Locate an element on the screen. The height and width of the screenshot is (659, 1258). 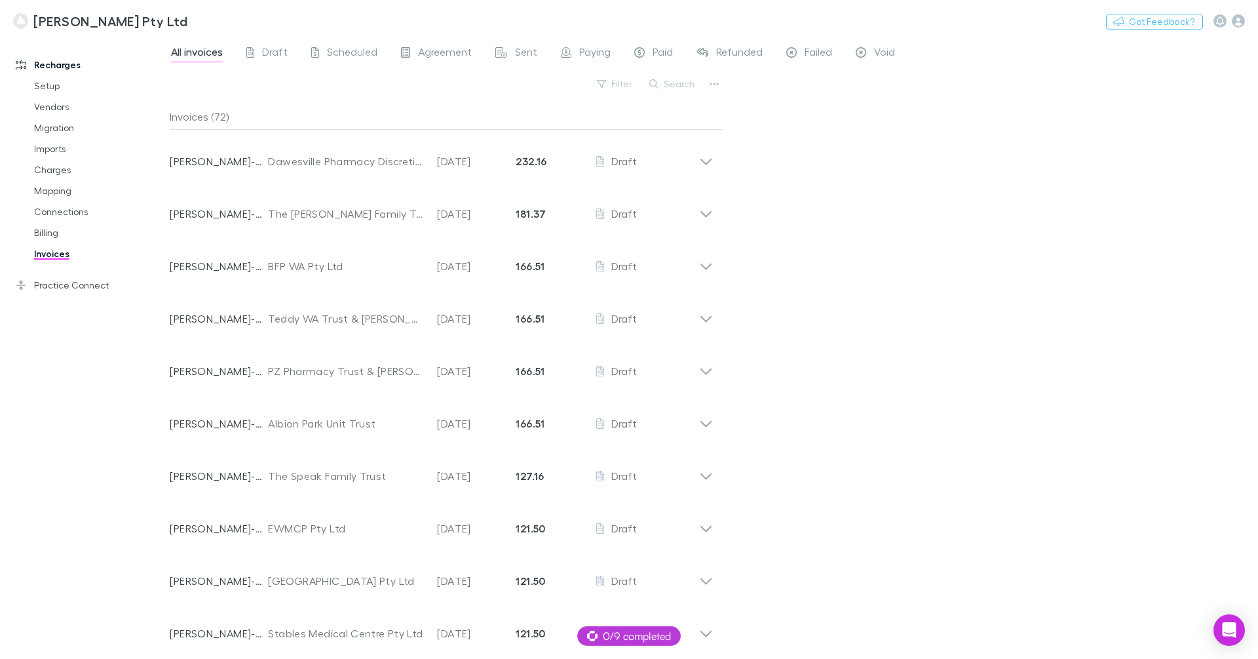
a: Migration is located at coordinates (94, 128).